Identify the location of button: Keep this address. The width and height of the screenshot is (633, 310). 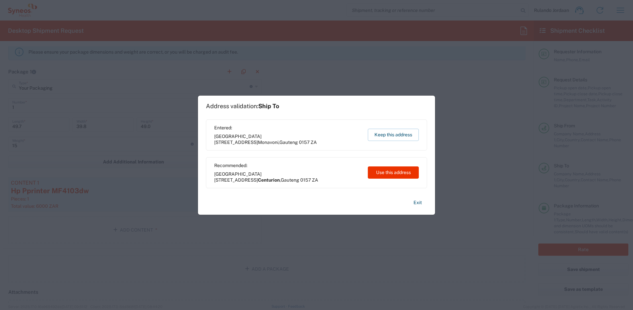
(393, 135).